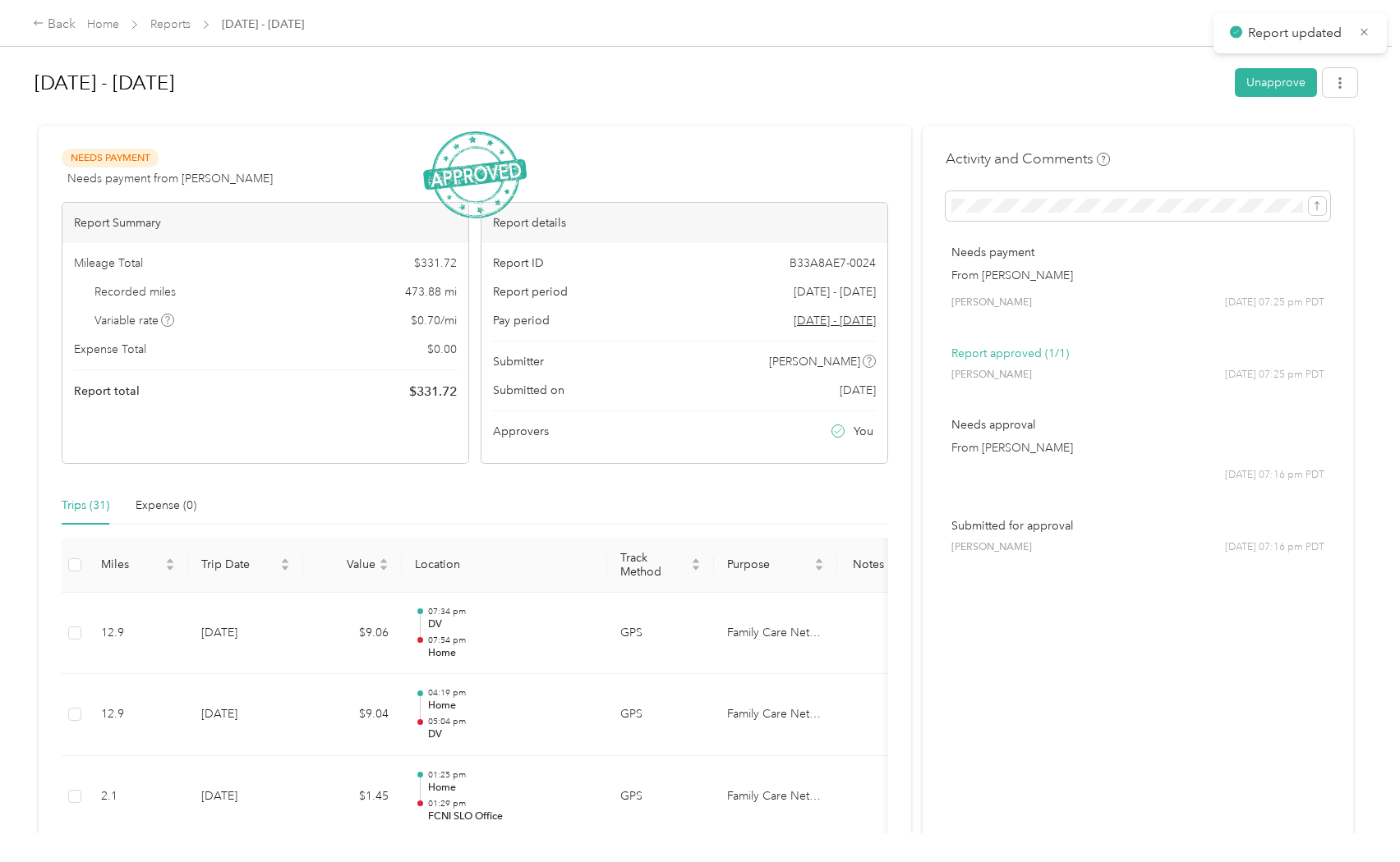 Image resolution: width=1400 pixels, height=862 pixels. Describe the element at coordinates (628, 83) in the screenshot. I see `h1: Sep 15 - 28, 2025` at that location.